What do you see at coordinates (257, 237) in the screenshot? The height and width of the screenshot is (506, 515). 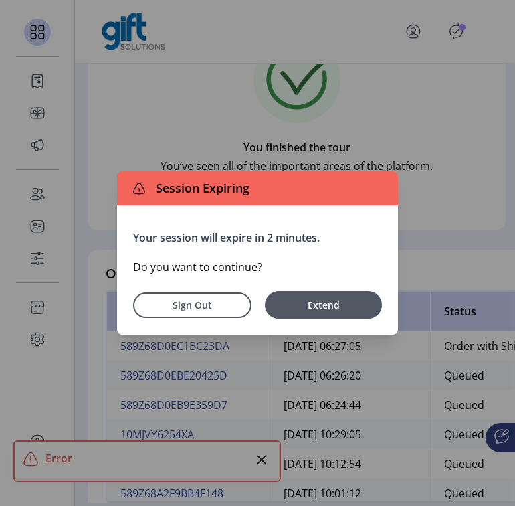 I see `p: Your session will expire in 2 minutes.` at bounding box center [257, 237].